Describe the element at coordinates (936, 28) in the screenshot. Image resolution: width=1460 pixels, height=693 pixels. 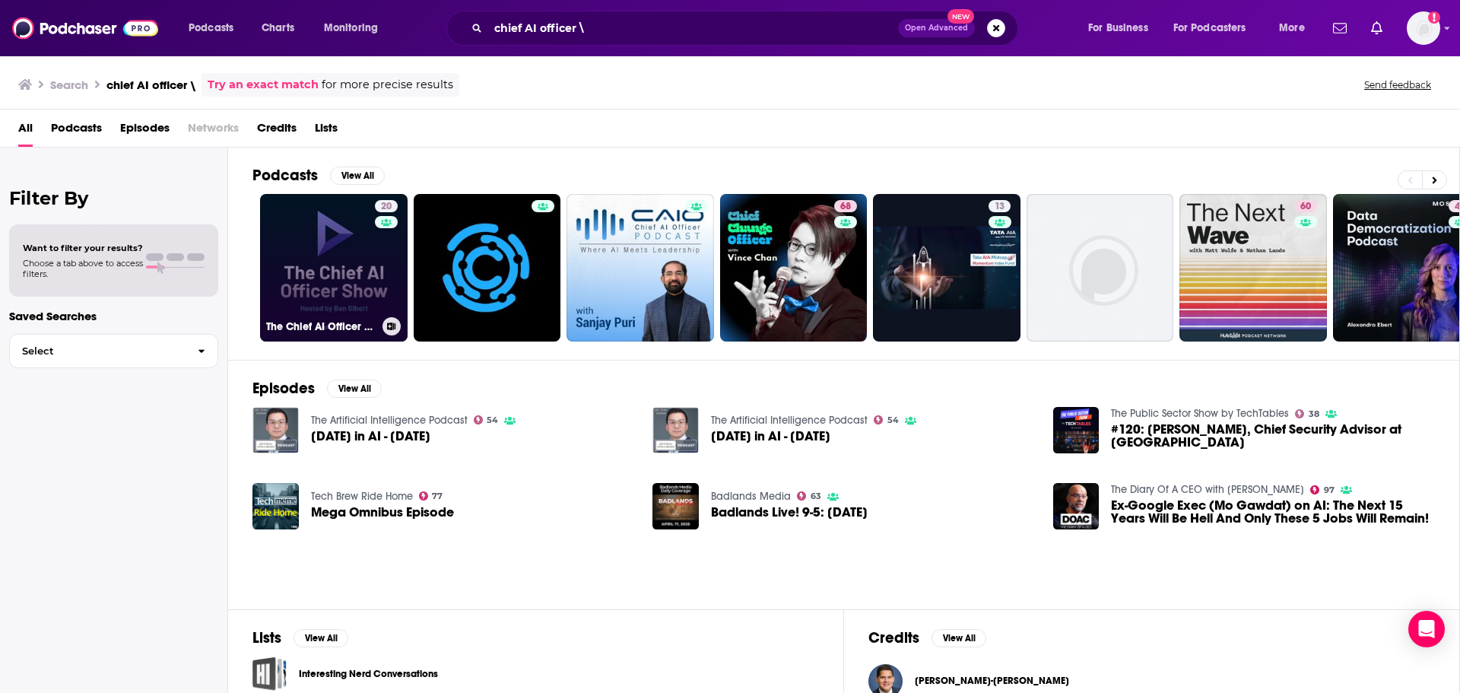
I see `button: Open AdvancedNew` at that location.